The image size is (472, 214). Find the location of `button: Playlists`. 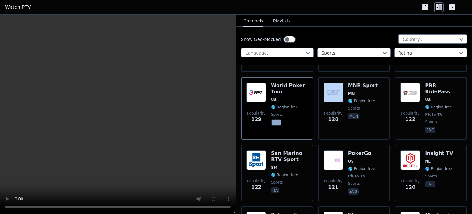

button: Playlists is located at coordinates (282, 21).